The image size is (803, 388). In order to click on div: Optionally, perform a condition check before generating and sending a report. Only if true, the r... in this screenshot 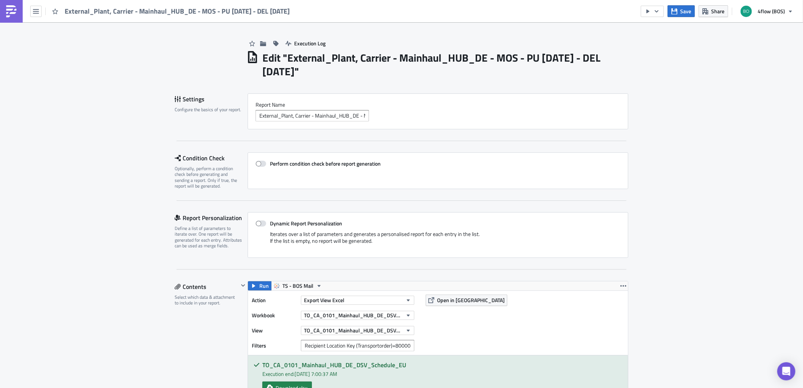, I will do `click(209, 177)`.